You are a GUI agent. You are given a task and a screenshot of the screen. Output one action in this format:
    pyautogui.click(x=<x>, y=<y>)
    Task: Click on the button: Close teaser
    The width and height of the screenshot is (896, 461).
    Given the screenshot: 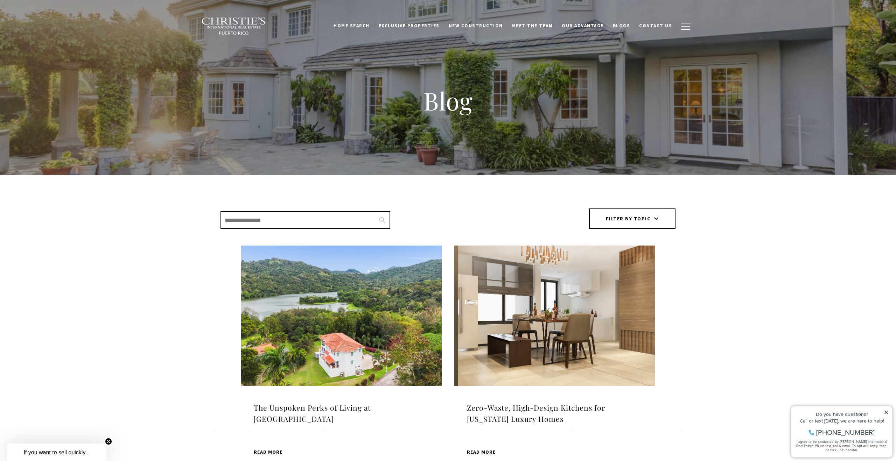 What is the action you would take?
    pyautogui.click(x=109, y=442)
    